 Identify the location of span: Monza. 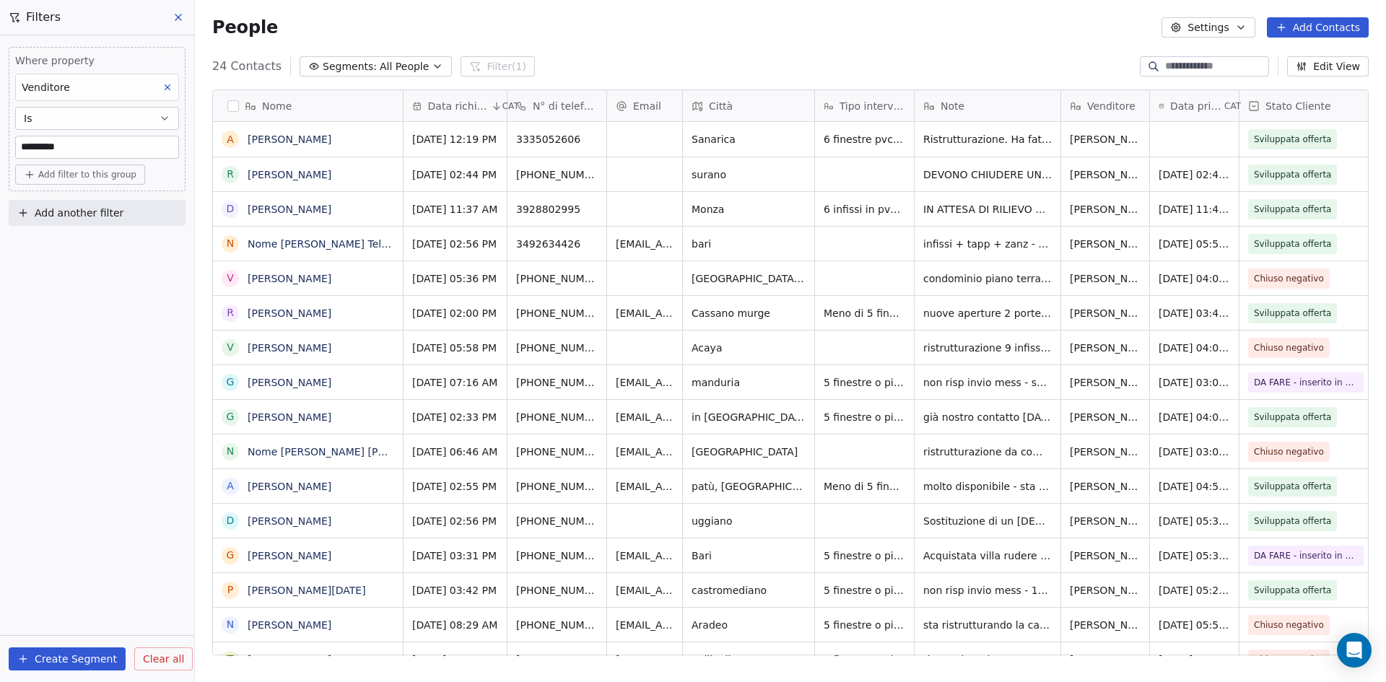
(749, 209).